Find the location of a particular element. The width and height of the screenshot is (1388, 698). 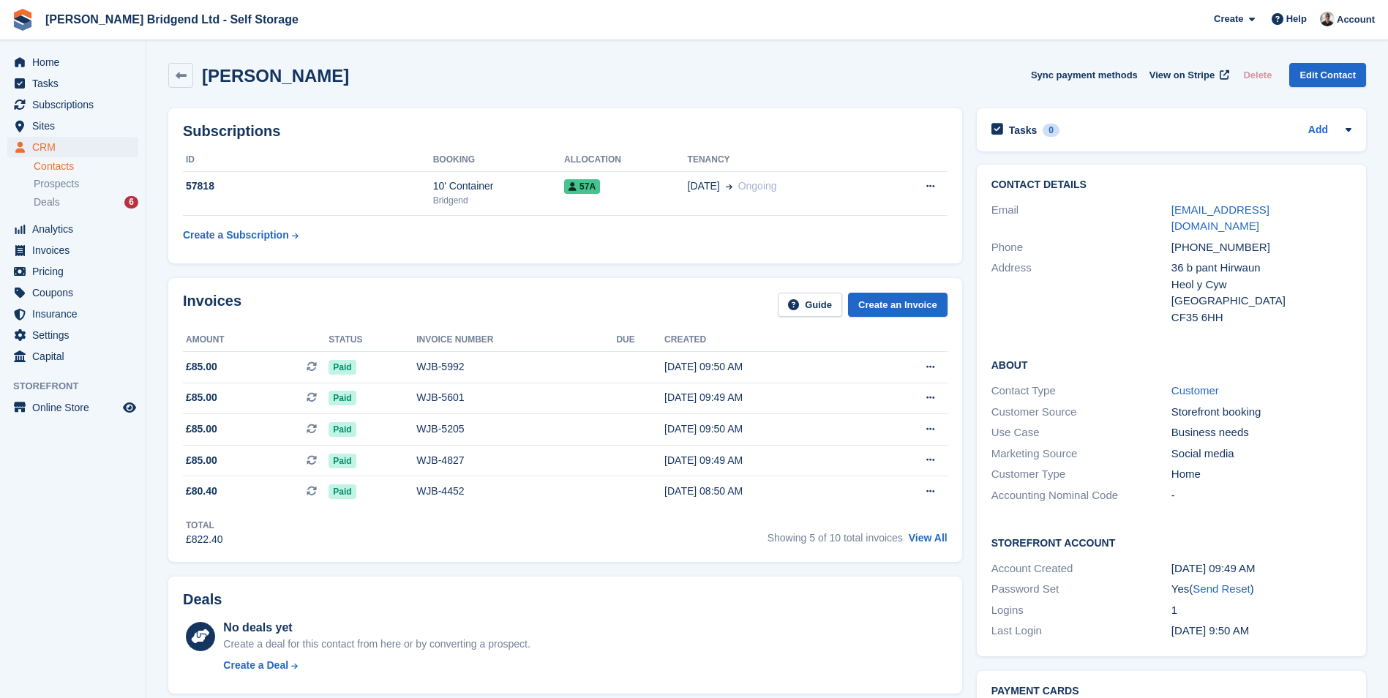

div: Total is located at coordinates (204, 525).